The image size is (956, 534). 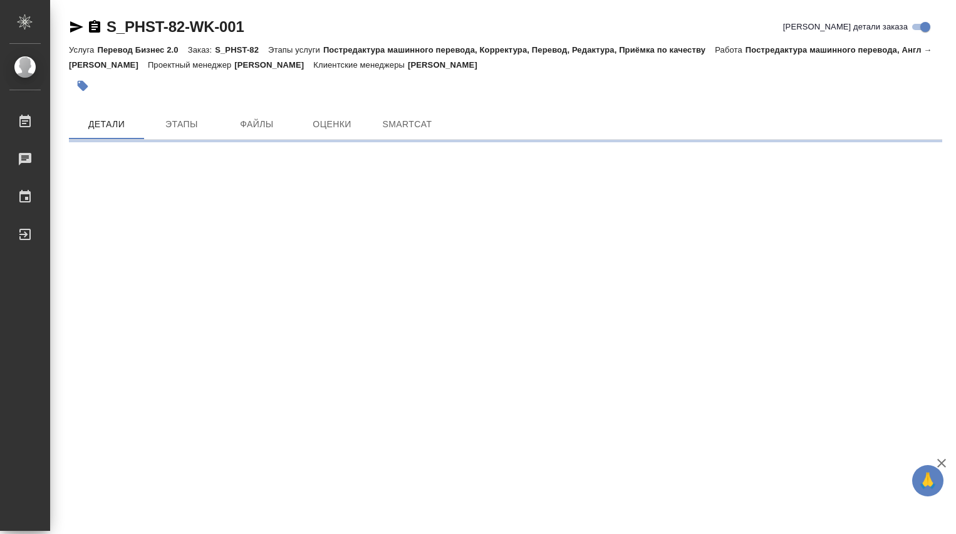 What do you see at coordinates (407, 124) in the screenshot?
I see `span: SmartCat` at bounding box center [407, 124].